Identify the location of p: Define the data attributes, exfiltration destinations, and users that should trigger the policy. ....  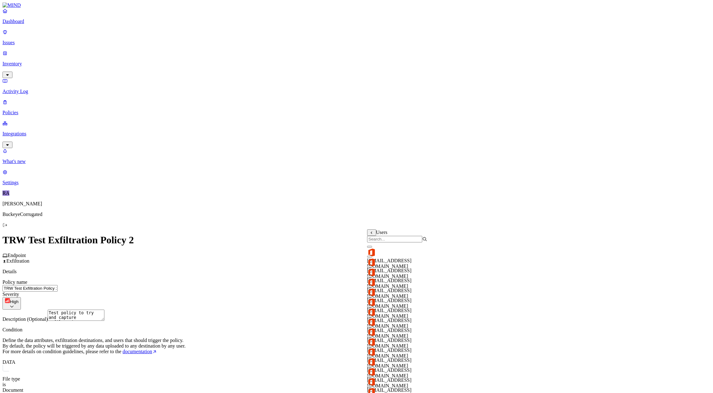
(356, 346).